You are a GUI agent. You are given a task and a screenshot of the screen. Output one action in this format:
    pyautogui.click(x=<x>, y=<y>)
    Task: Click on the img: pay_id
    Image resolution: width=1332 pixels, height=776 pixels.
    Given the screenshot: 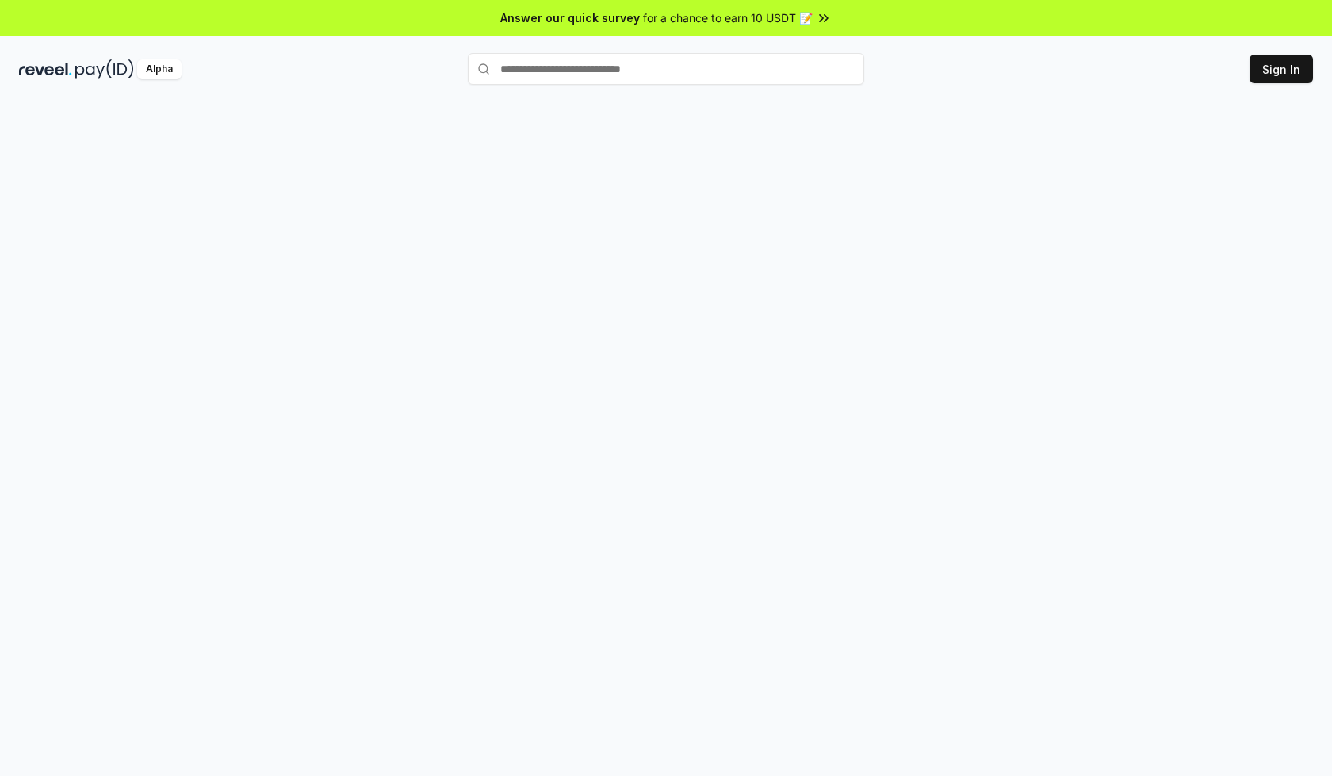 What is the action you would take?
    pyautogui.click(x=105, y=69)
    